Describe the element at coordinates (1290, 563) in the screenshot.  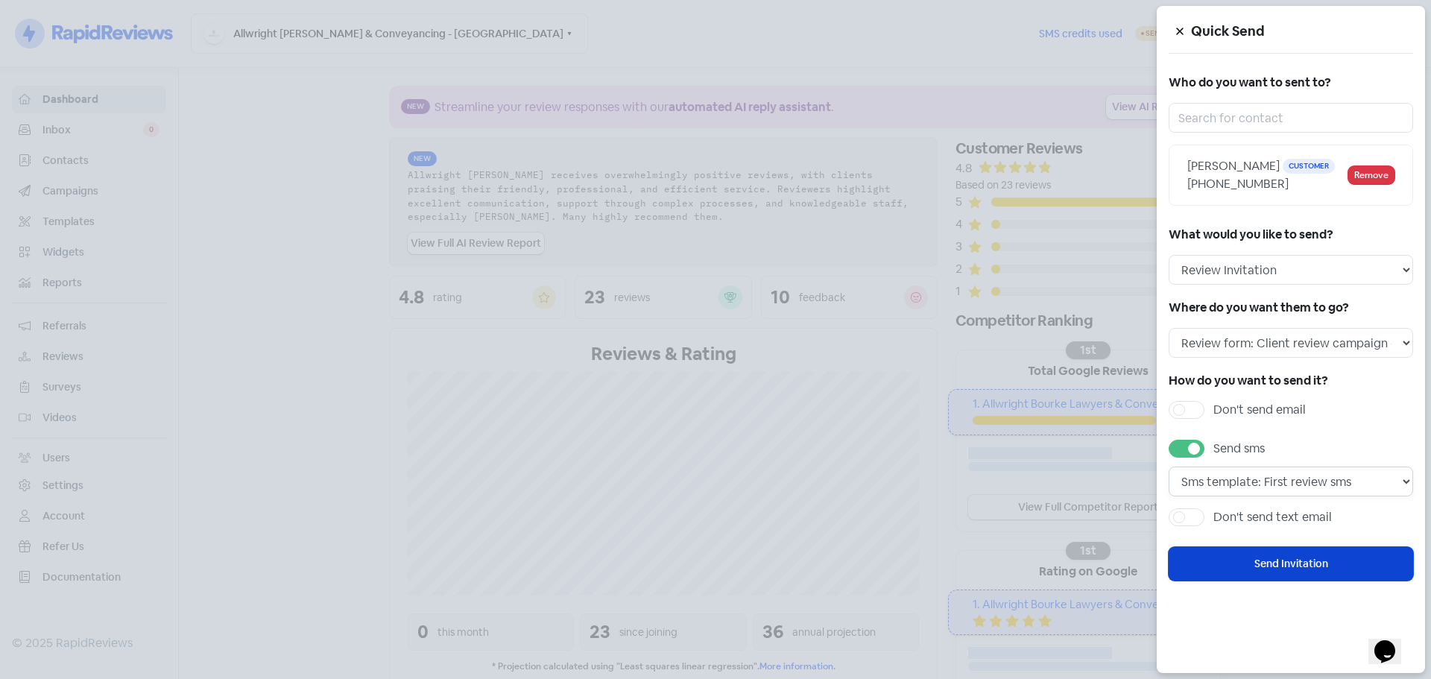
I see `button: Send Invitation` at that location.